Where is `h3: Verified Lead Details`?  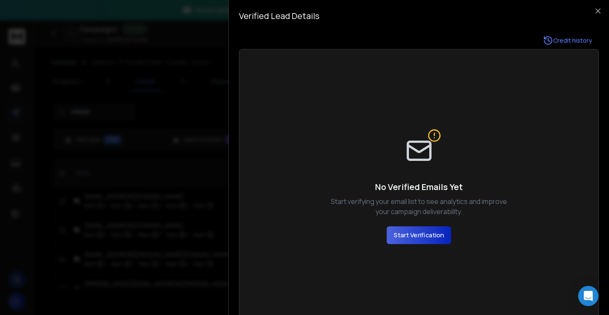
h3: Verified Lead Details is located at coordinates (419, 16).